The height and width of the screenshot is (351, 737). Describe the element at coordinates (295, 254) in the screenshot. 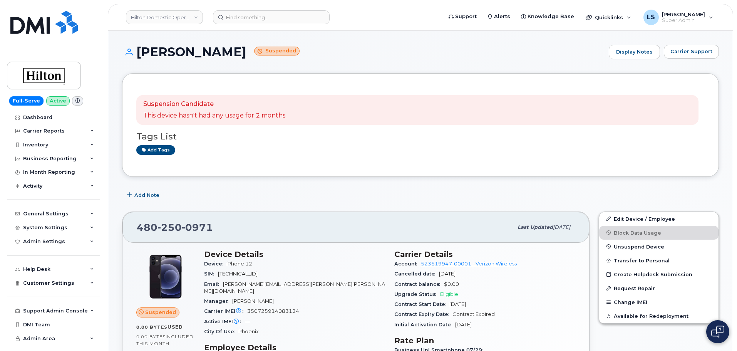

I see `h3: Device Details` at that location.